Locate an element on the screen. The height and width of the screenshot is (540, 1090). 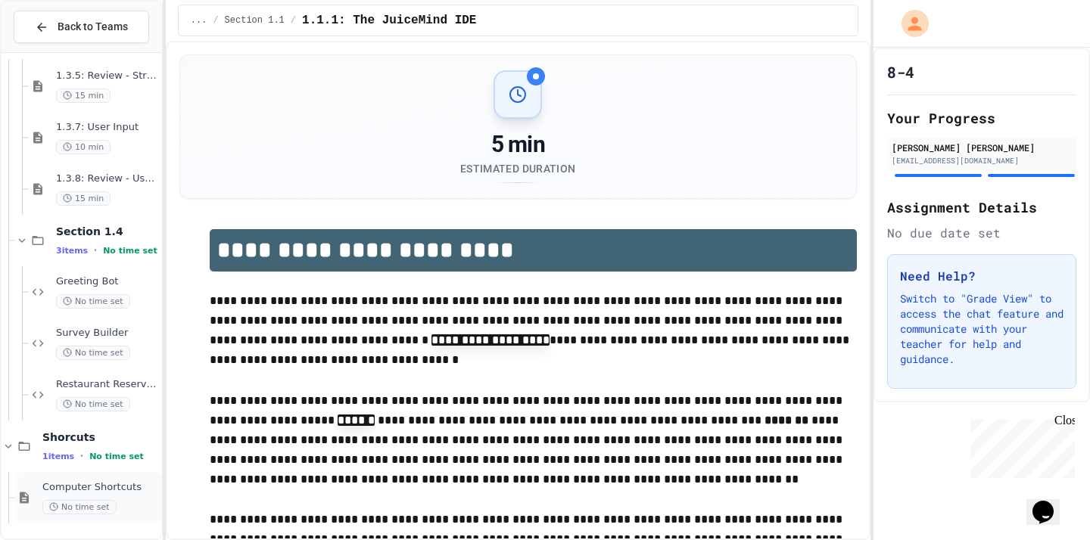
div: No due date set is located at coordinates (982, 233).